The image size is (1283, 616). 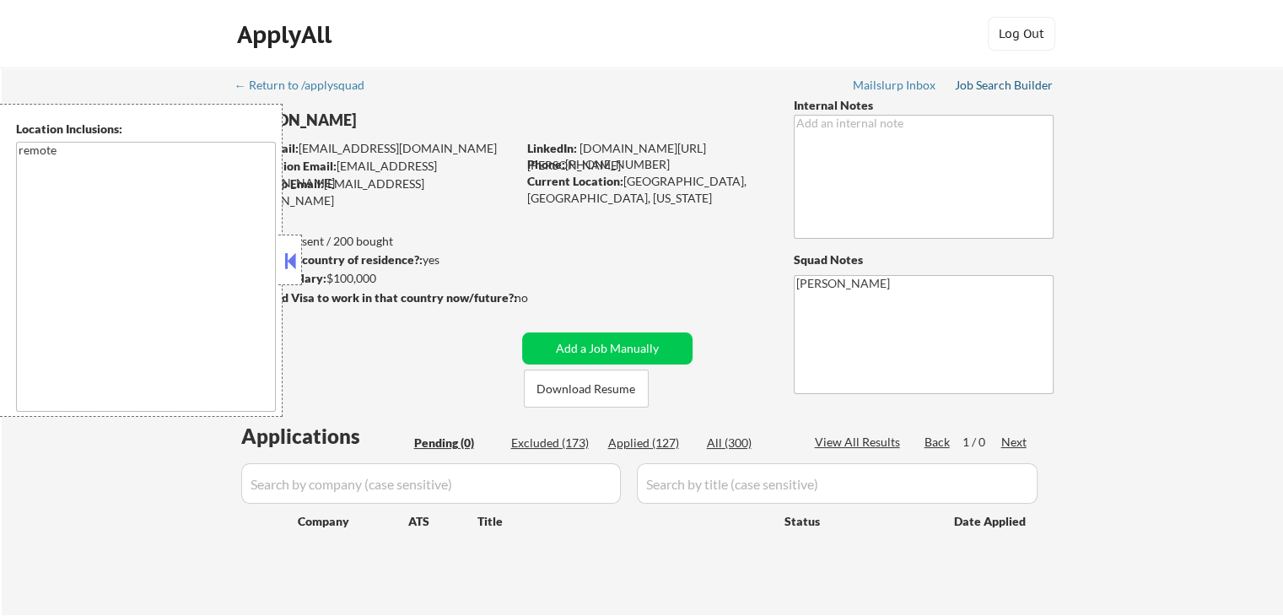 I want to click on div: View All Results, so click(x=859, y=442).